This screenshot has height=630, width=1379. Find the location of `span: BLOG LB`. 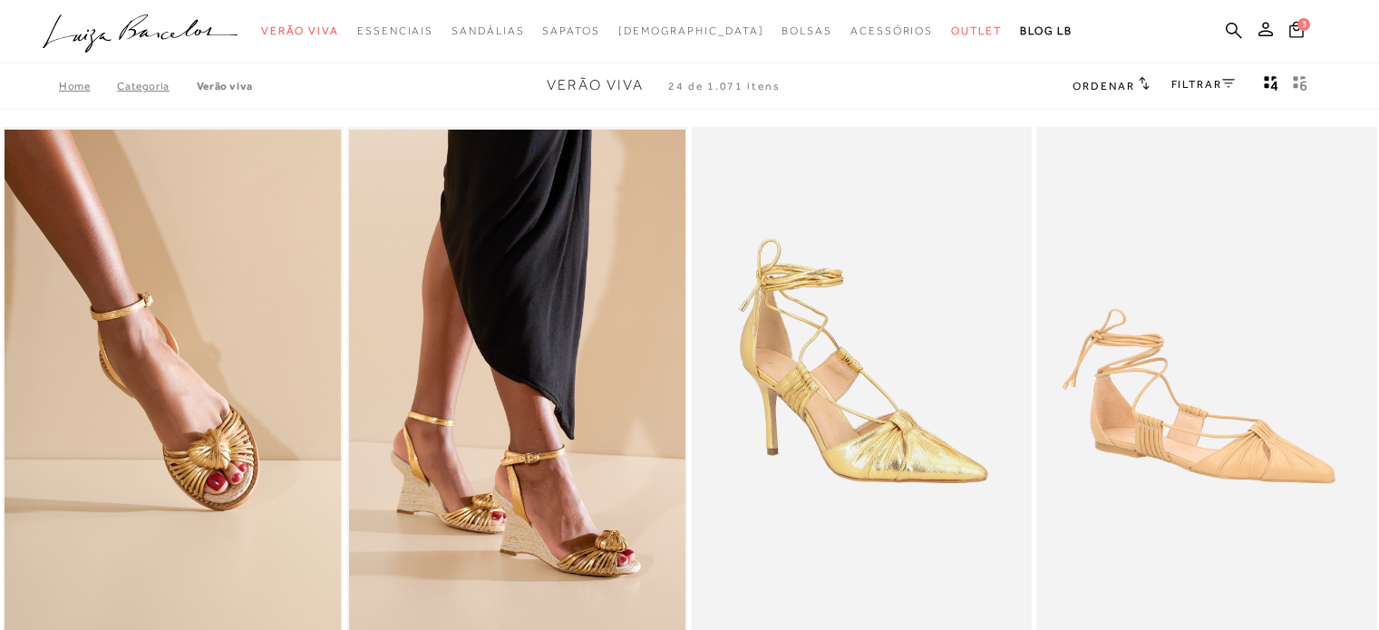

span: BLOG LB is located at coordinates (1046, 31).